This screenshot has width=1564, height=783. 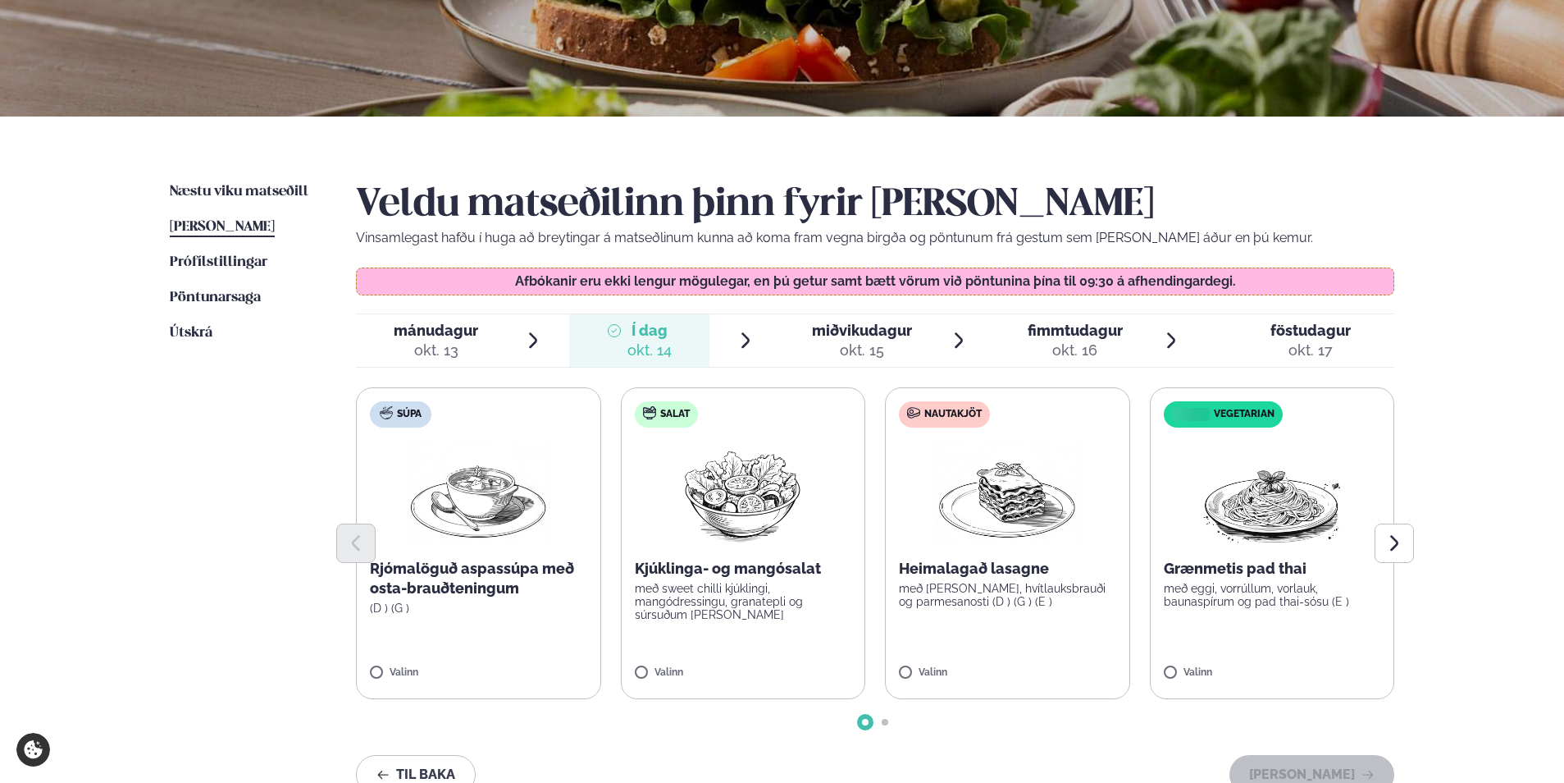 I want to click on button: Next slide, so click(x=1395, y=543).